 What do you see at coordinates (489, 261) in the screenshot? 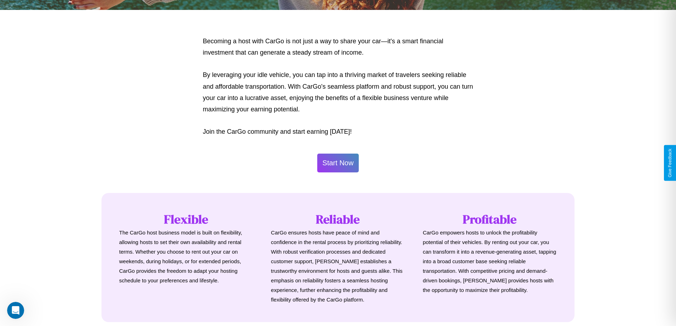
I see `p: CarGo empowers hosts to unlock the profitability potential of their vehicles. By renting out your...` at bounding box center [489, 261].